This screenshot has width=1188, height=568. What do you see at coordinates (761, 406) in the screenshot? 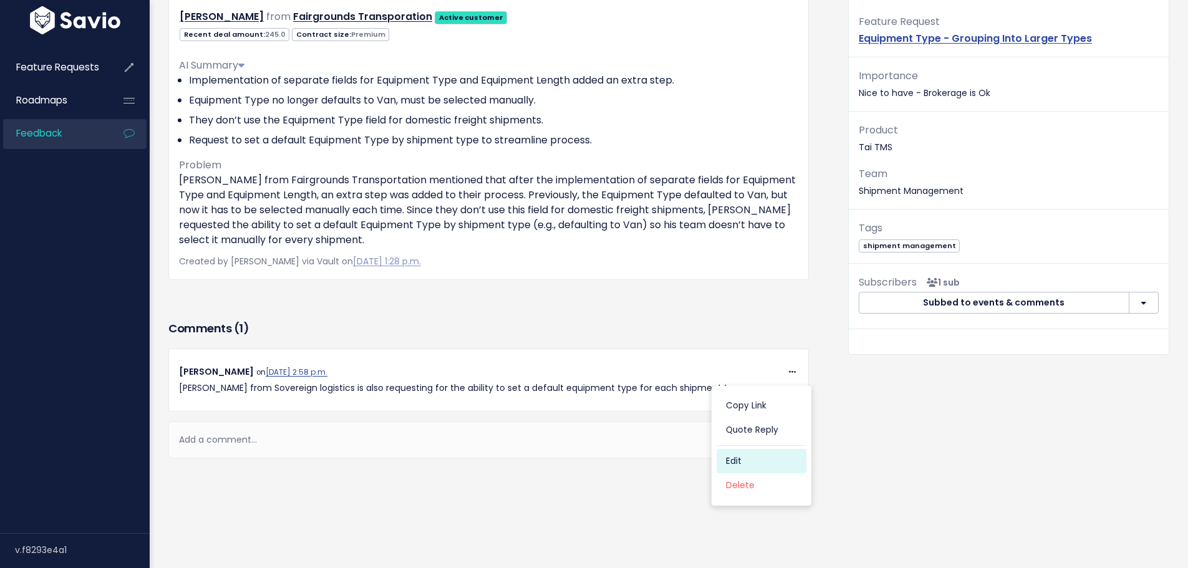
I see `a: Copy Link` at bounding box center [761, 406].